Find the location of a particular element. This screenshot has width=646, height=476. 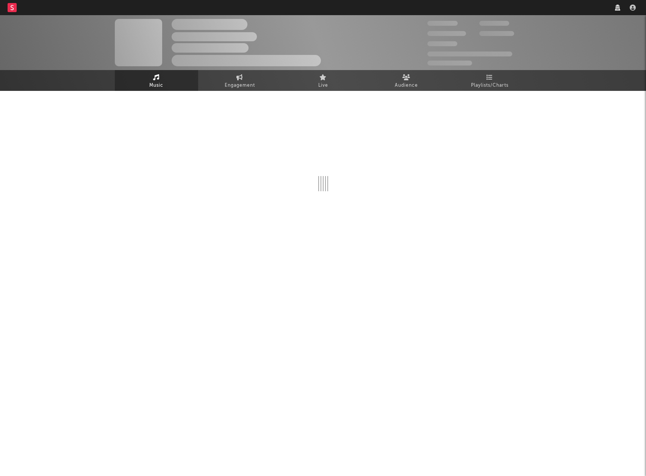

span: Live is located at coordinates (323, 86).